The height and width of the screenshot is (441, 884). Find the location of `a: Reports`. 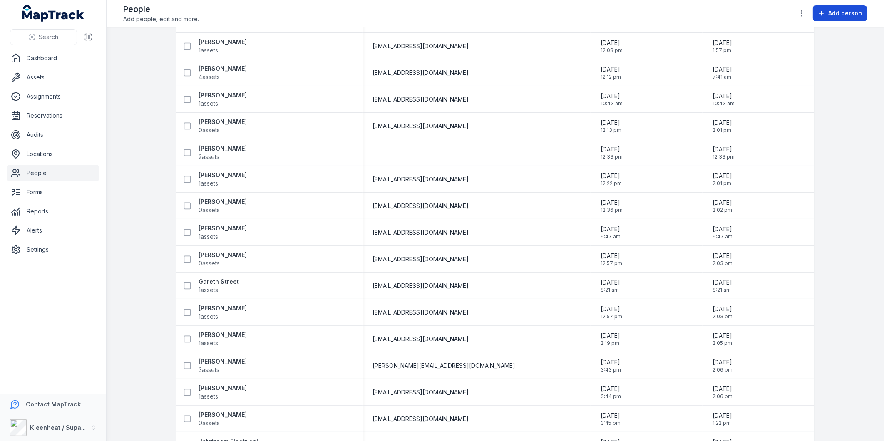

a: Reports is located at coordinates (53, 212).